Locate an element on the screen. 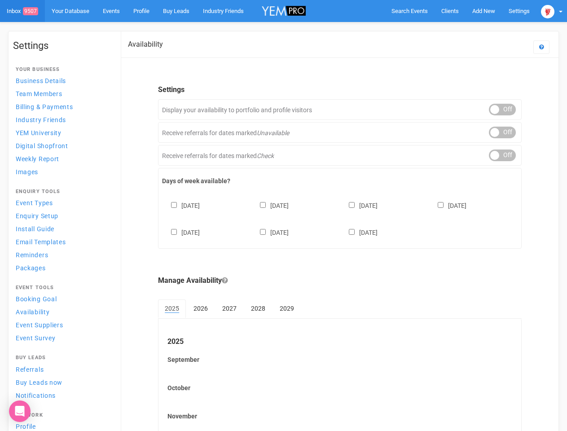 The image size is (567, 431). a: Availability is located at coordinates (62, 312).